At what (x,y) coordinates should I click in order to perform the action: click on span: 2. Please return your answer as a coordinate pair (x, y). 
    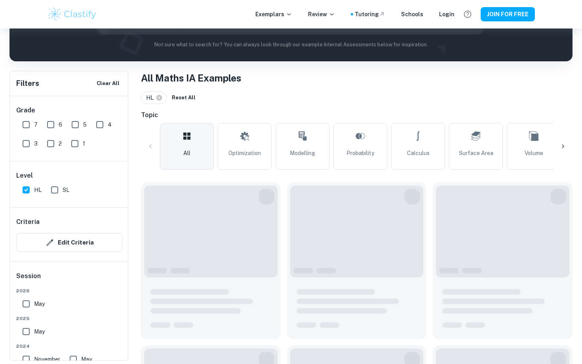
    Looking at the image, I should click on (60, 144).